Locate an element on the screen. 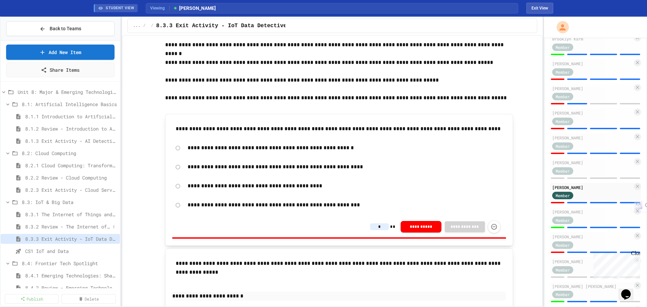  span: 8.3: IoT & Big Data is located at coordinates (69, 202).